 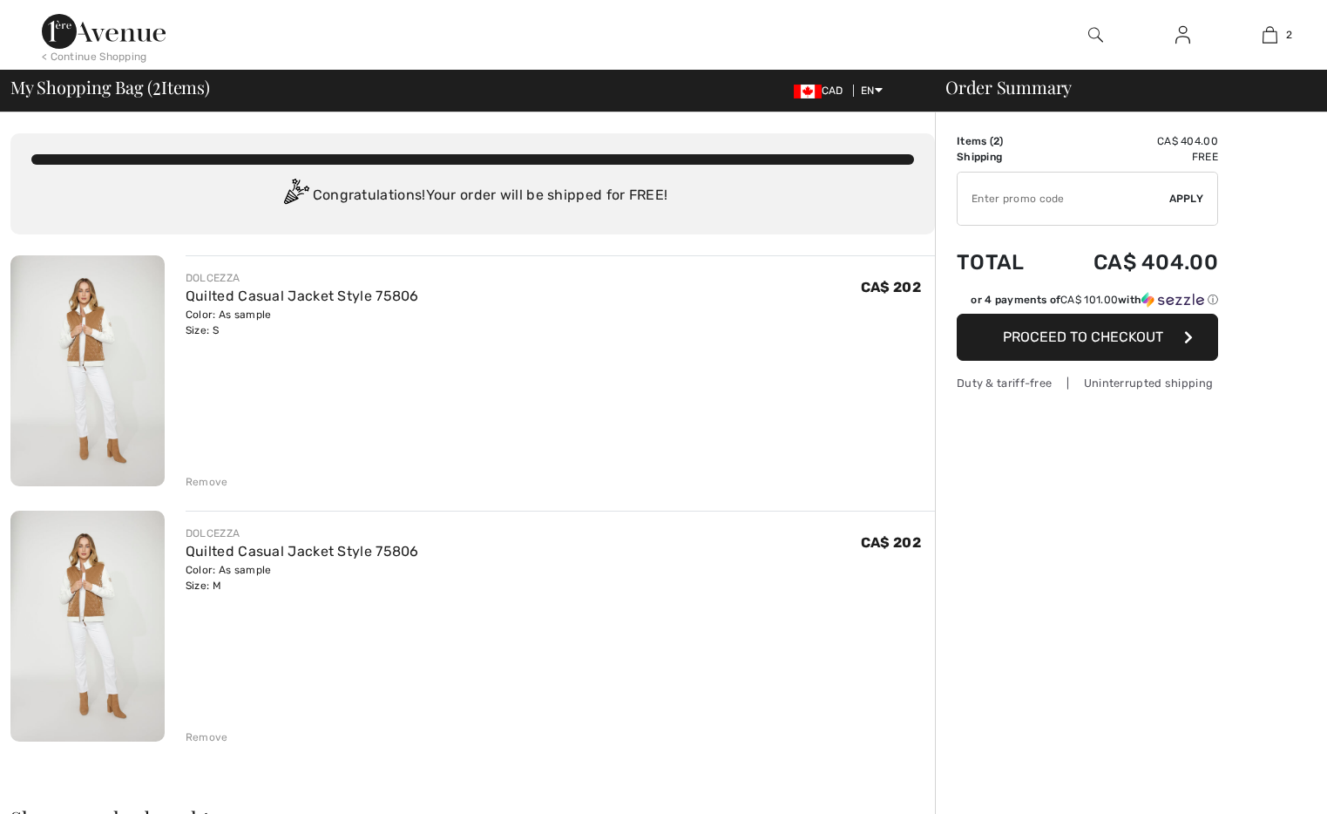 I want to click on td: Total, so click(x=1002, y=262).